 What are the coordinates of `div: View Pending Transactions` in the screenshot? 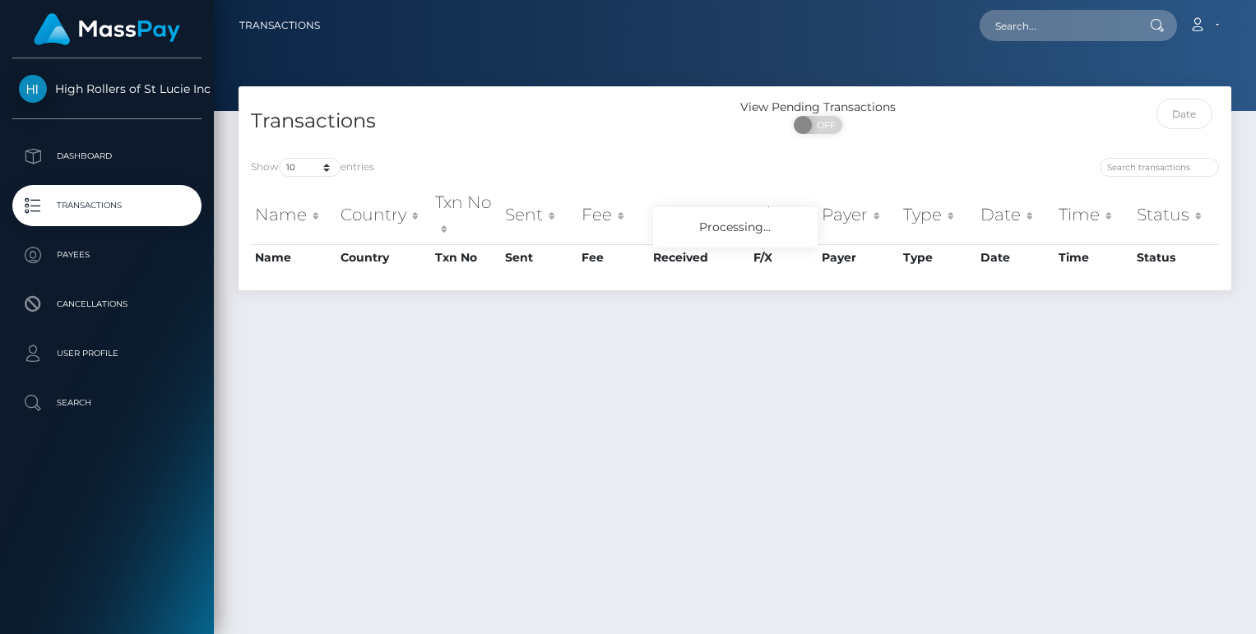 It's located at (818, 107).